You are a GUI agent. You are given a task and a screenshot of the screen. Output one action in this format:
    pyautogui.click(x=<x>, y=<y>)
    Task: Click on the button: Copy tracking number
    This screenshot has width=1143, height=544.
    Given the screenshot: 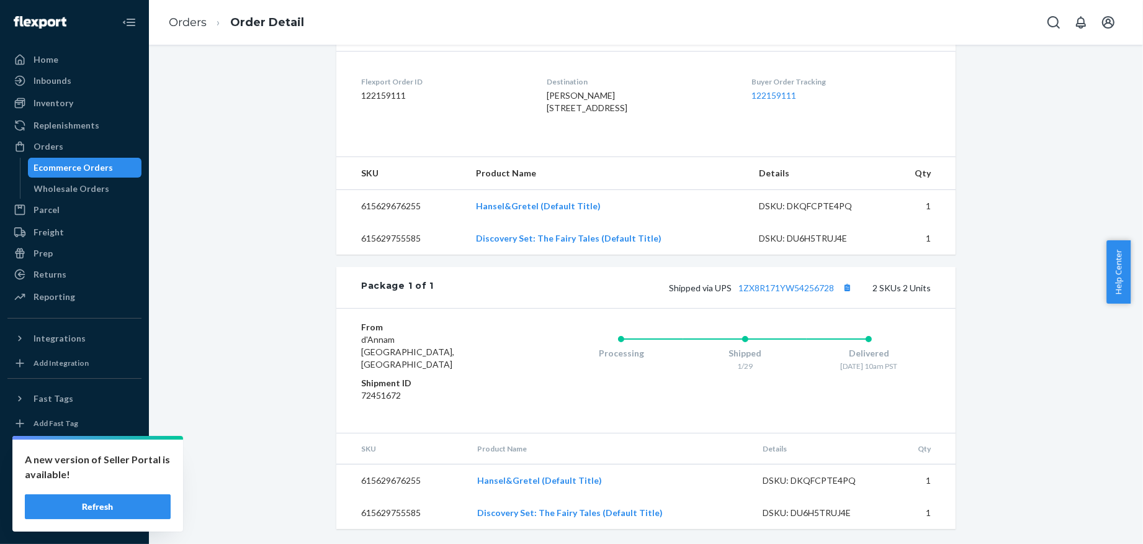 What is the action you would take?
    pyautogui.click(x=847, y=287)
    